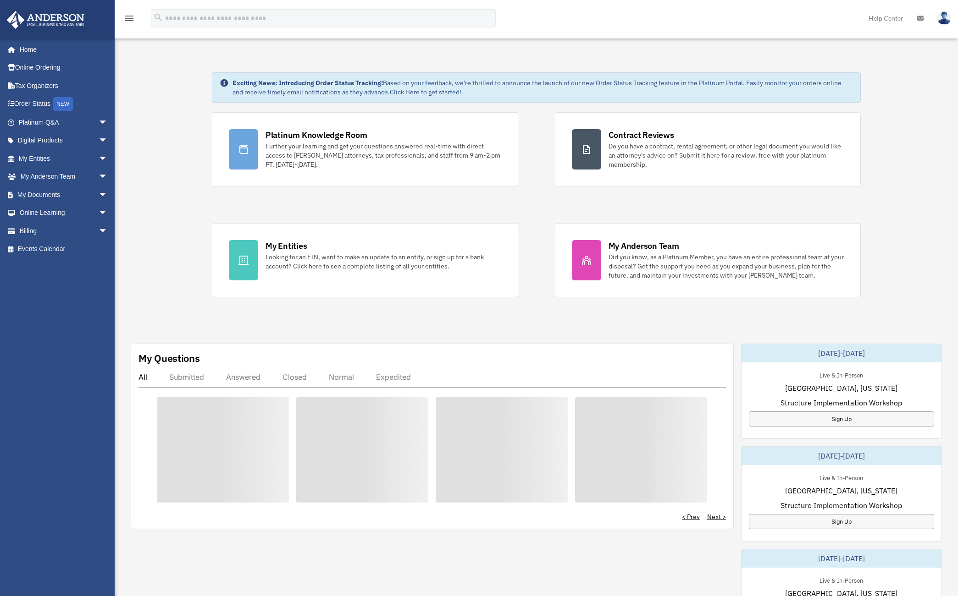 This screenshot has height=596, width=958. What do you see at coordinates (158, 17) in the screenshot?
I see `i: search` at bounding box center [158, 17].